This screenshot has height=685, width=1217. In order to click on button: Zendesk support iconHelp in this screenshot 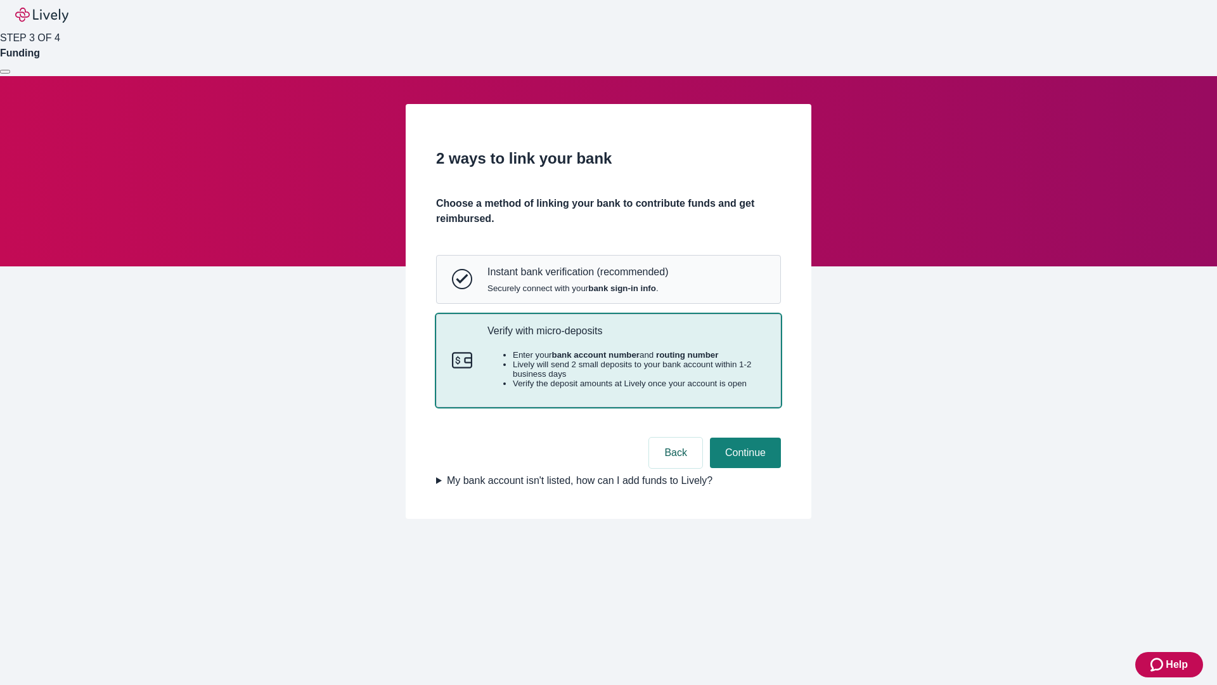, I will do `click(1169, 664)`.